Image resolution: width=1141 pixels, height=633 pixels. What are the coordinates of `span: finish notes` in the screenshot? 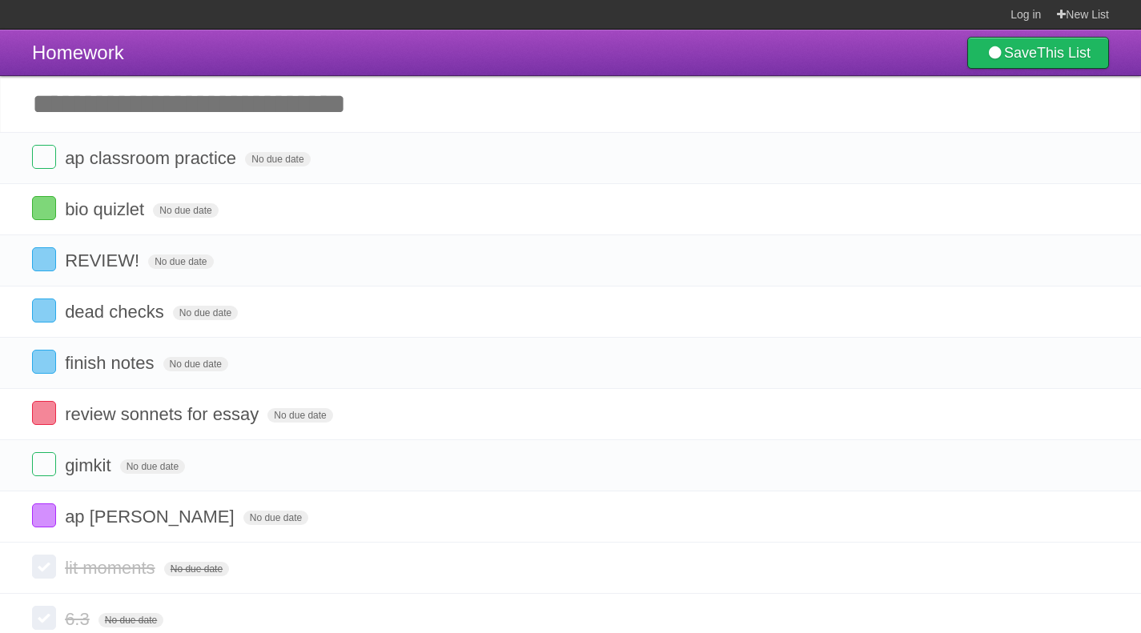 It's located at (111, 363).